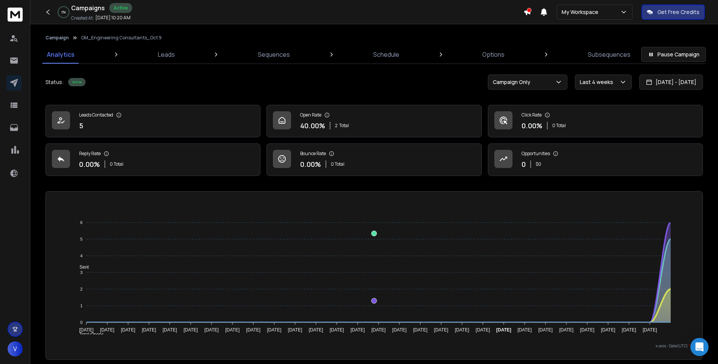 This screenshot has width=718, height=364. Describe the element at coordinates (81, 289) in the screenshot. I see `tspan: 2` at that location.